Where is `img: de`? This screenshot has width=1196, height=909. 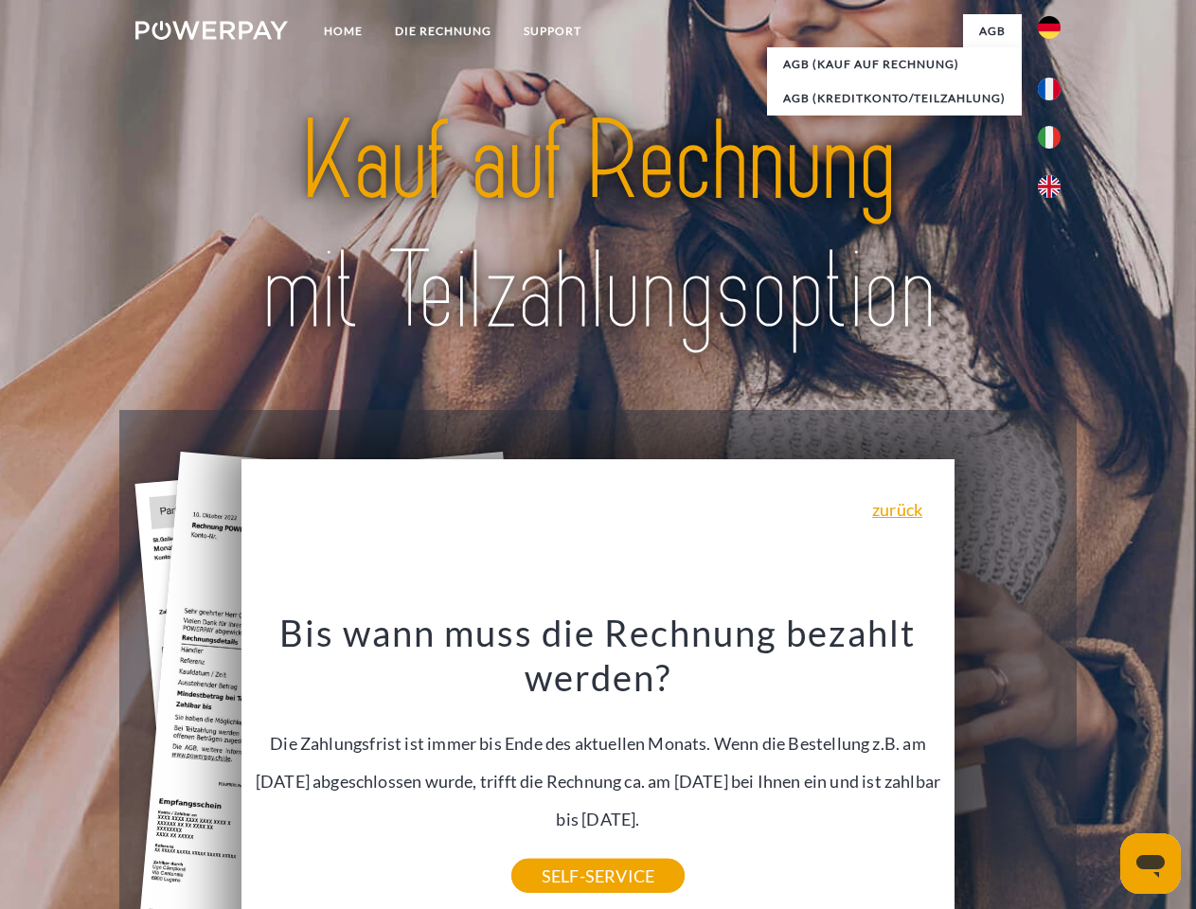
img: de is located at coordinates (1050, 27).